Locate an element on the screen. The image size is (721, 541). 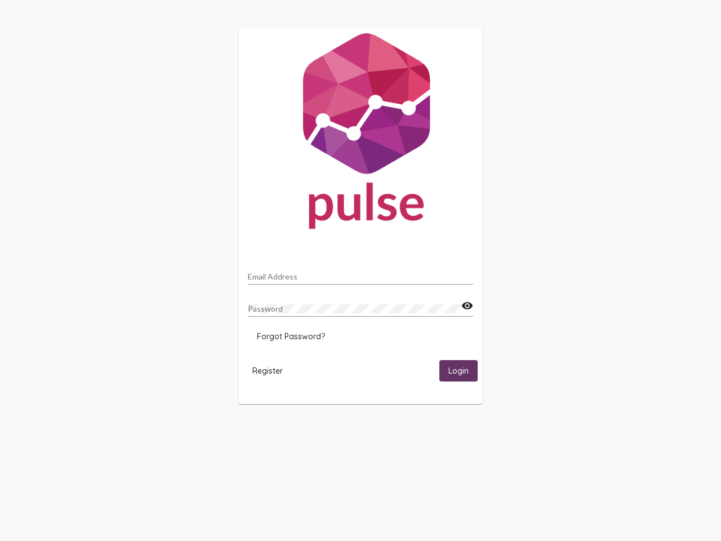
img: Pulse For Good Logo is located at coordinates (360, 133).